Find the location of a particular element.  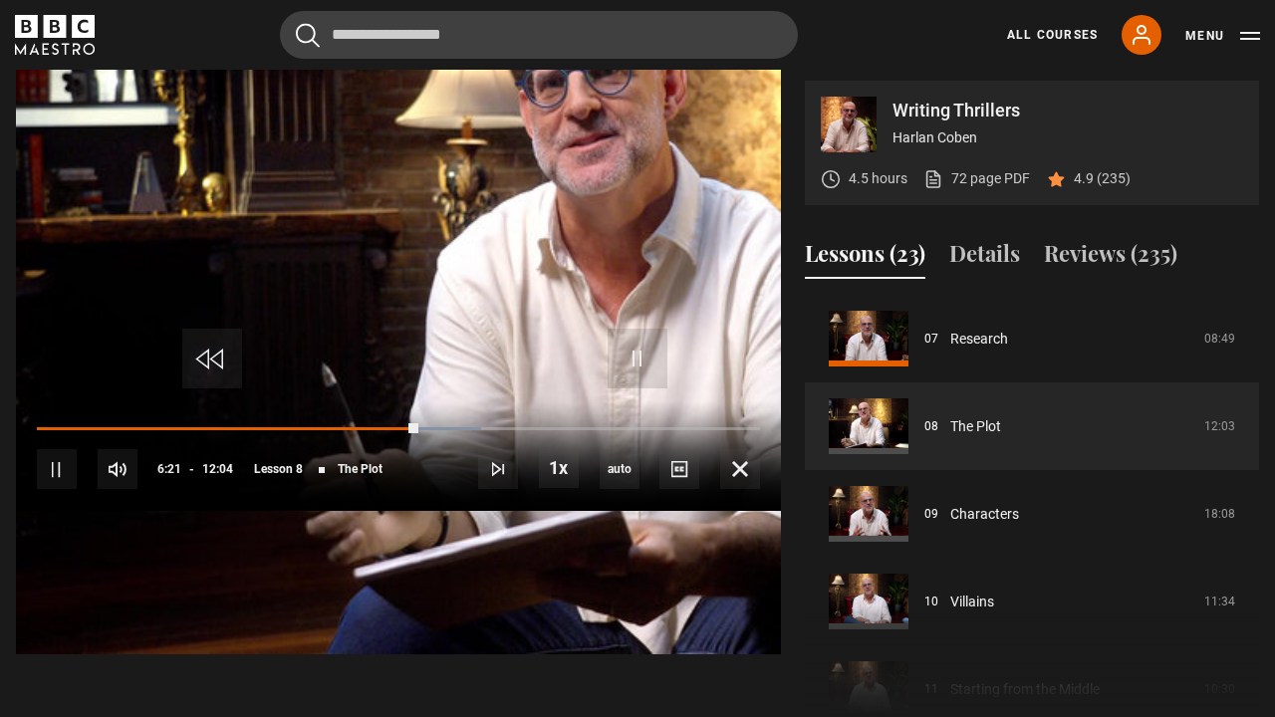

button: Submit the search query is located at coordinates (308, 35).